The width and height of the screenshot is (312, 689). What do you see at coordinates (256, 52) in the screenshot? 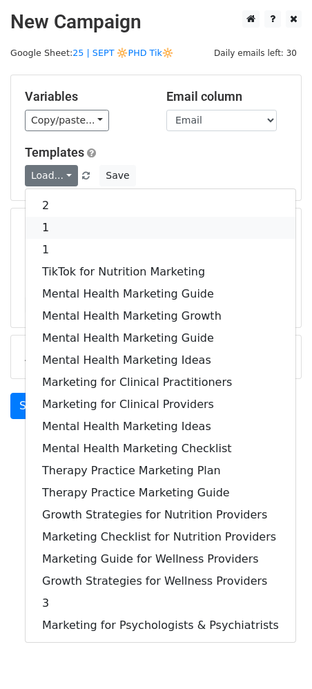
I see `a: Daily emails left: 30` at bounding box center [256, 52].